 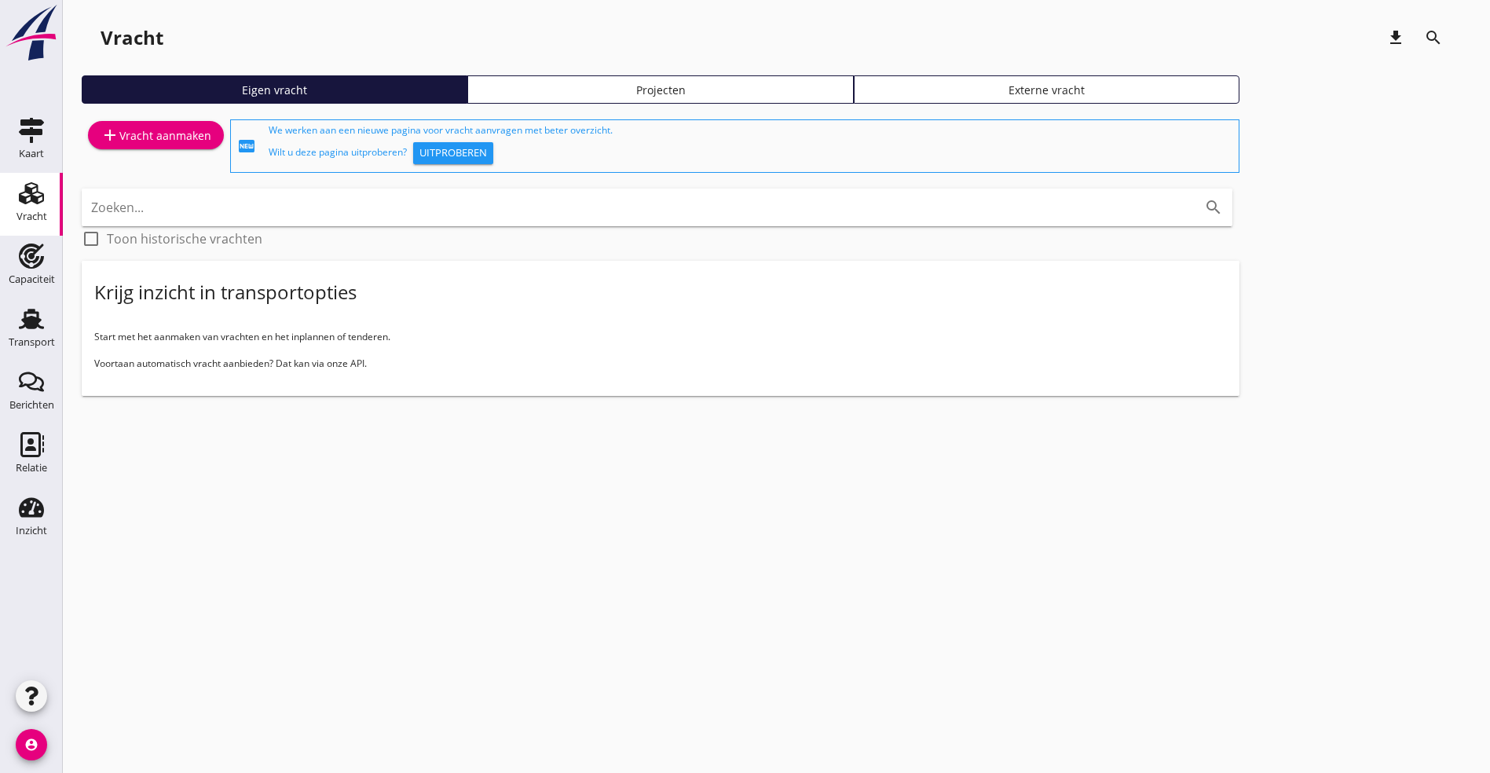 What do you see at coordinates (635, 207) in the screenshot?
I see `input: Zoeken...` at bounding box center [635, 207].